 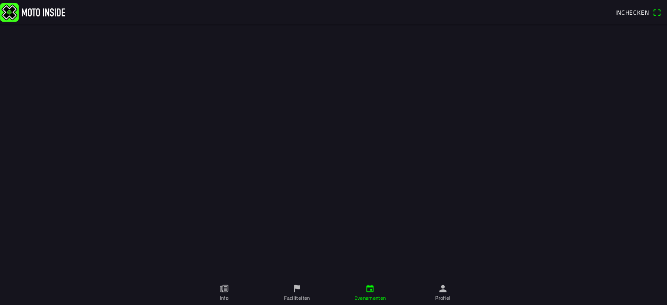 I want to click on ion-icon: flag, so click(x=297, y=289).